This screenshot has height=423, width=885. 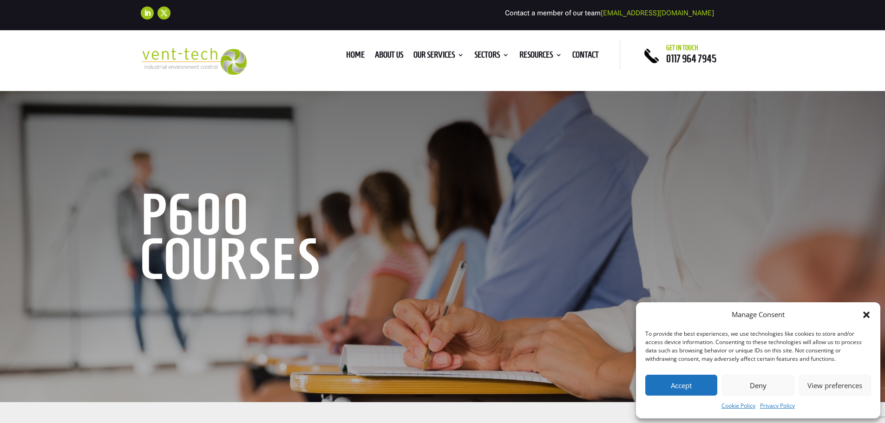 I want to click on button: View preferences, so click(x=835, y=385).